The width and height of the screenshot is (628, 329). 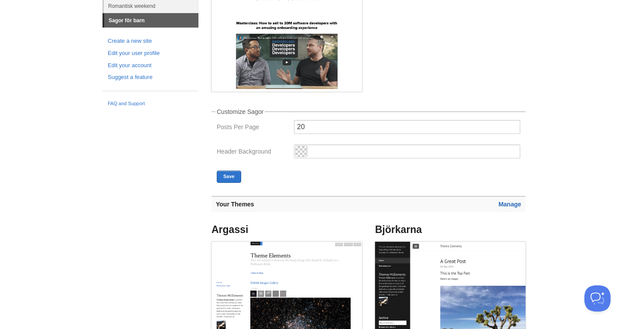 I want to click on label: Posts Per Page, so click(x=252, y=128).